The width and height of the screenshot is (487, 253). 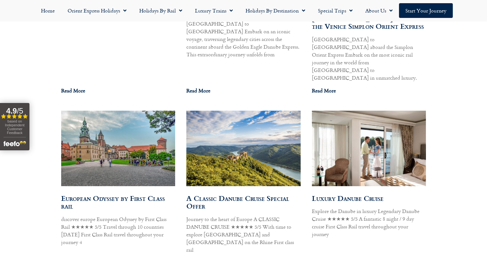 What do you see at coordinates (113, 202) in the screenshot?
I see `a: European Odyssey by First Class rail` at bounding box center [113, 202].